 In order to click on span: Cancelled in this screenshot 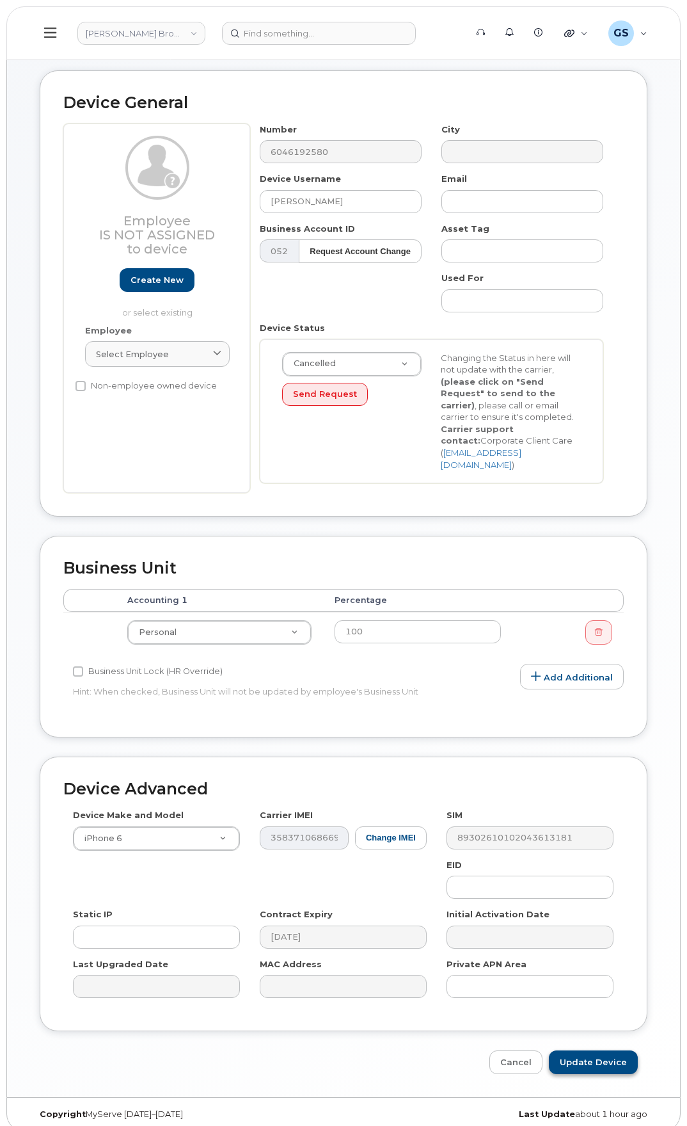, I will do `click(311, 363)`.